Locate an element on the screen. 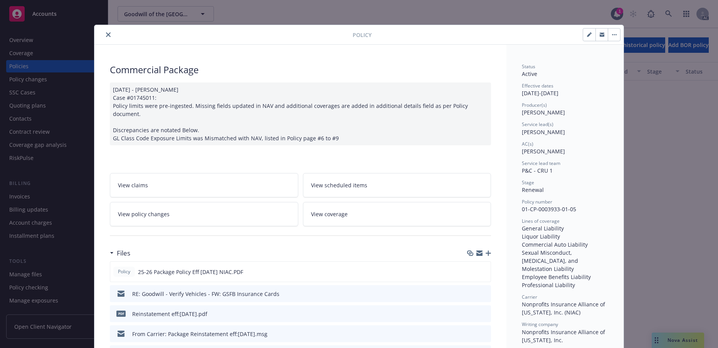 The image size is (718, 348). span: Writing company is located at coordinates (540, 324).